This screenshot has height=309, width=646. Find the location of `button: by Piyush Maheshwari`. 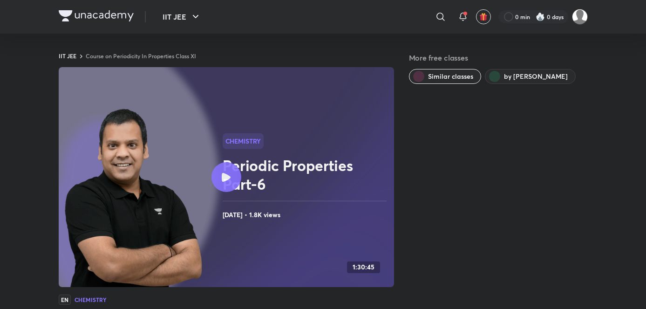

button: by Piyush Maheshwari is located at coordinates (530, 76).